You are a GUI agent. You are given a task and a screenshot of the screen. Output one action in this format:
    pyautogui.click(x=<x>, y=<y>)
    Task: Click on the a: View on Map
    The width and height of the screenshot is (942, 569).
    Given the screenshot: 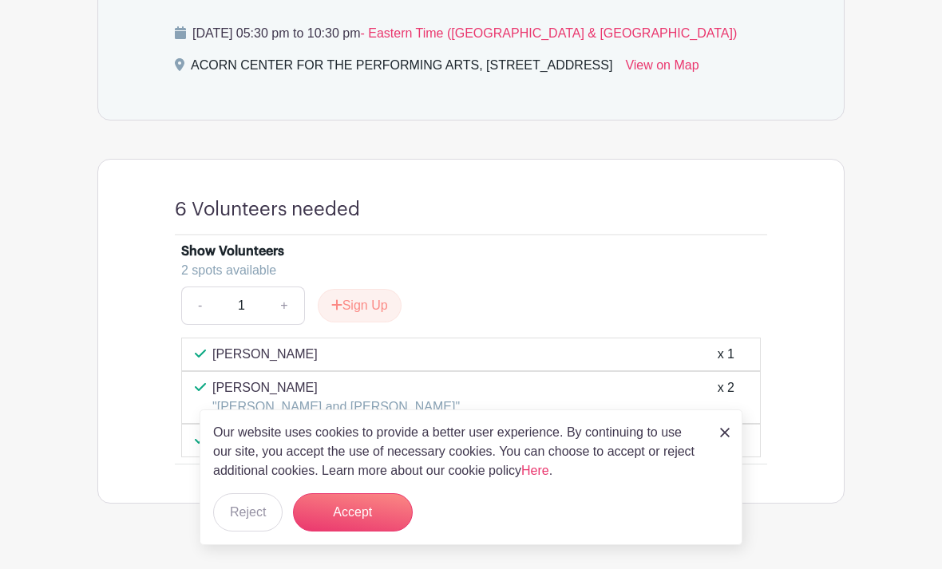 What is the action you would take?
    pyautogui.click(x=662, y=69)
    